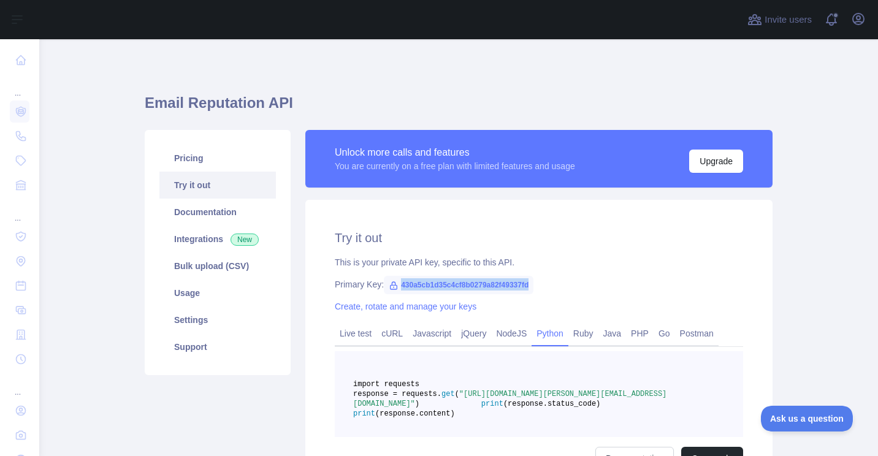  Describe the element at coordinates (787, 20) in the screenshot. I see `span: Invite users` at that location.